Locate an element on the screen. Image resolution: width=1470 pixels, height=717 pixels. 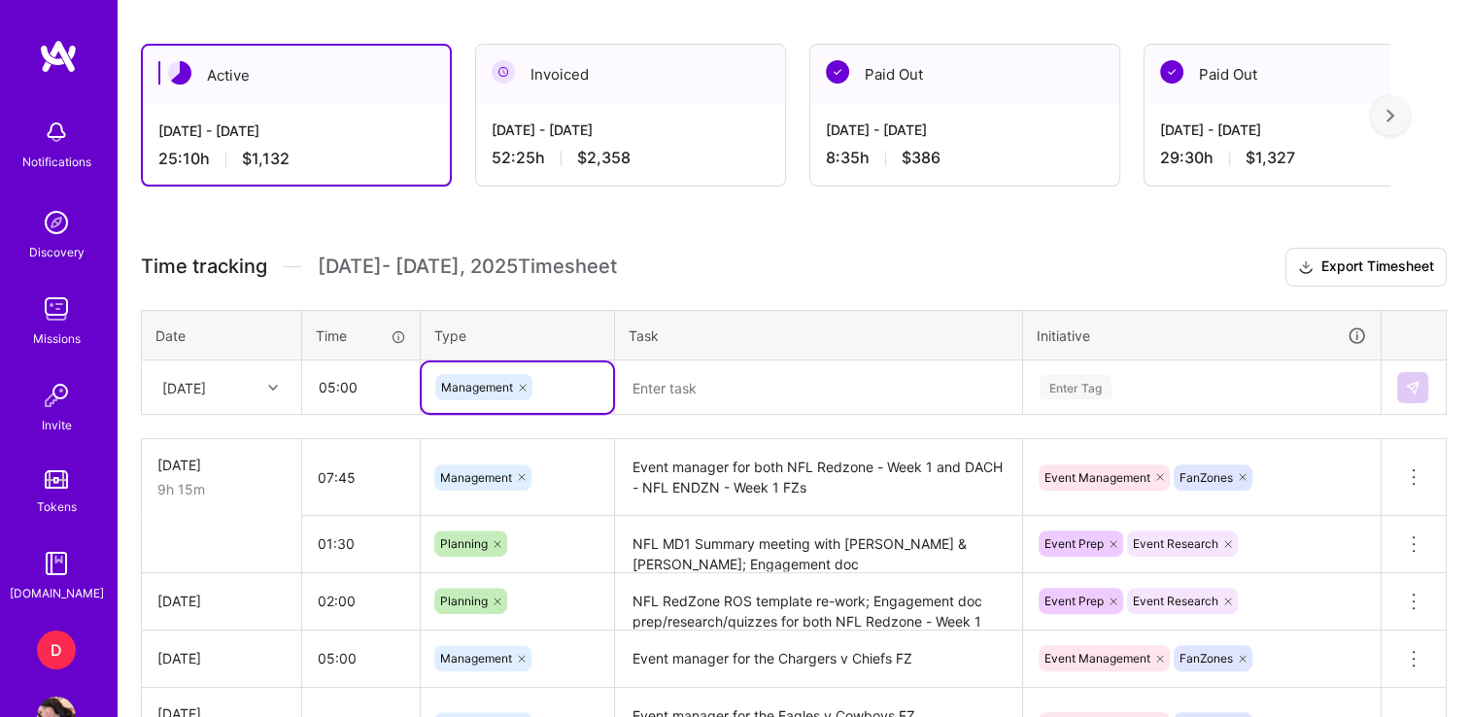
img: Active is located at coordinates (180, 73).